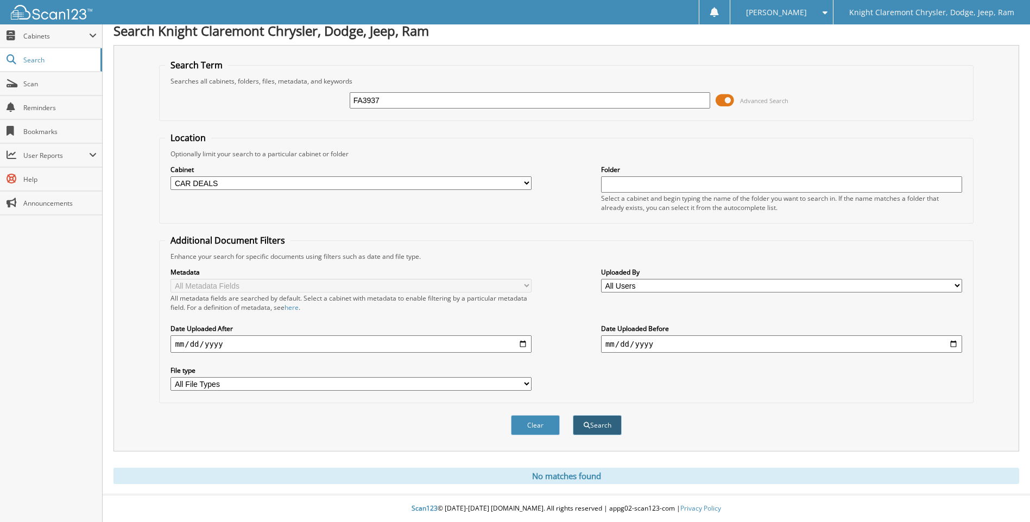  I want to click on input: start, so click(351, 344).